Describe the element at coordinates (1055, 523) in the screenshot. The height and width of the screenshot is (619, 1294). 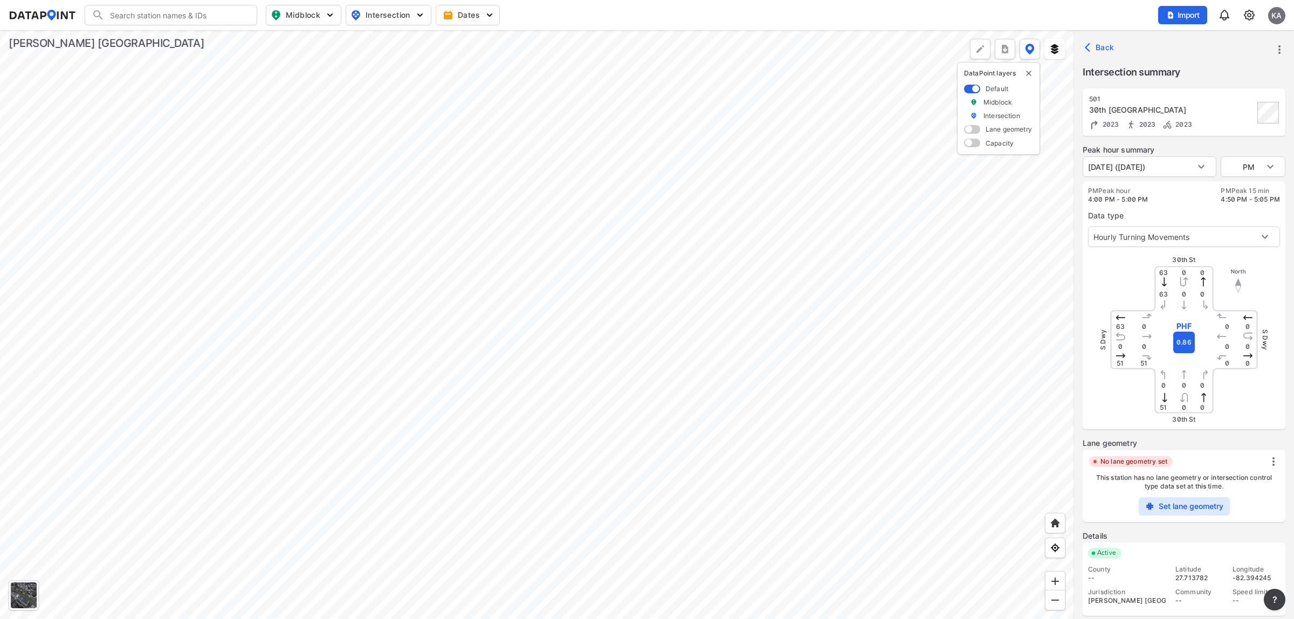
I see `img: +XpAUvaXAN7GudzAAAAAElFTkSuQmCC` at that location.